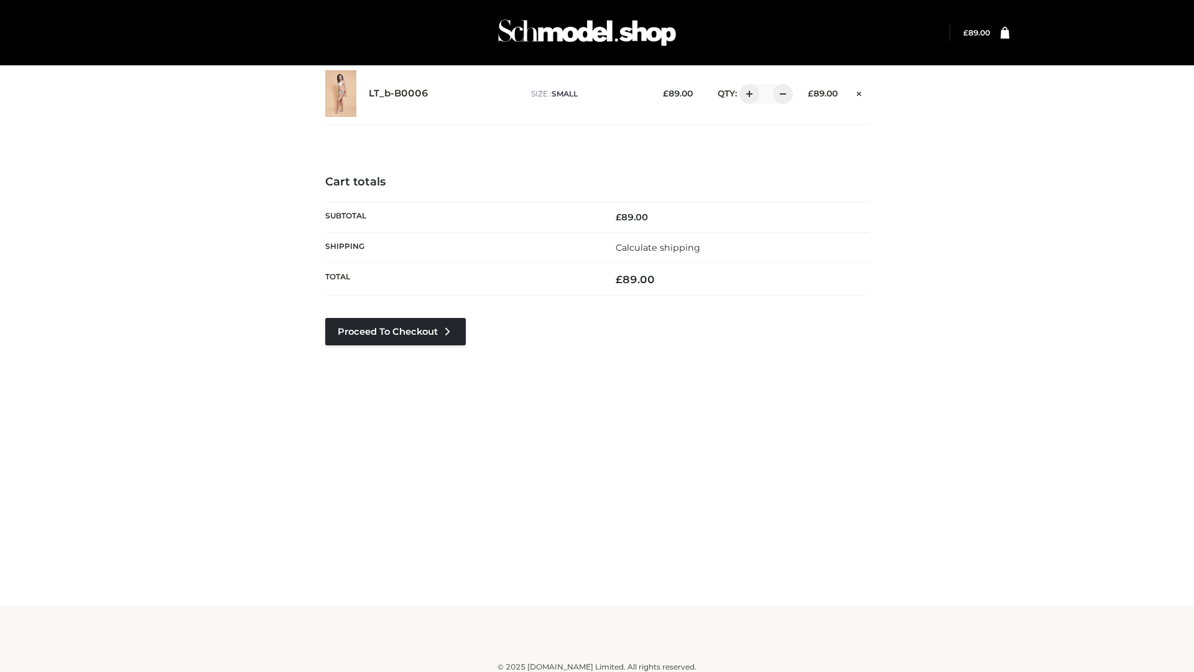  What do you see at coordinates (587, 94) in the screenshot?
I see `p: size :` at bounding box center [587, 94].